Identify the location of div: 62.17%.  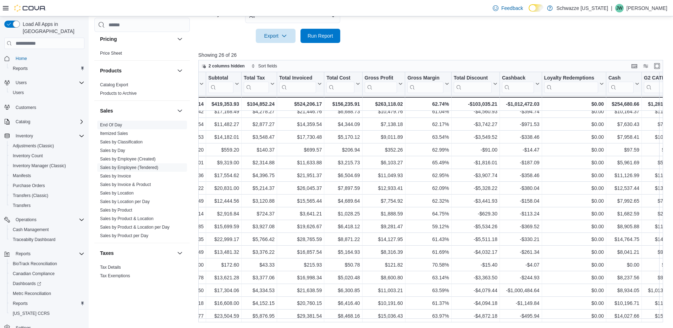
(428, 124).